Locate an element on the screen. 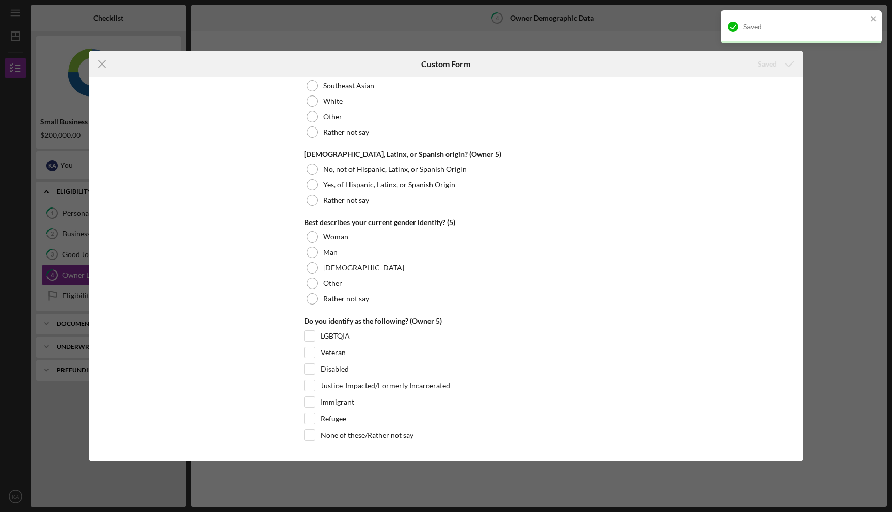  label: White is located at coordinates (333, 101).